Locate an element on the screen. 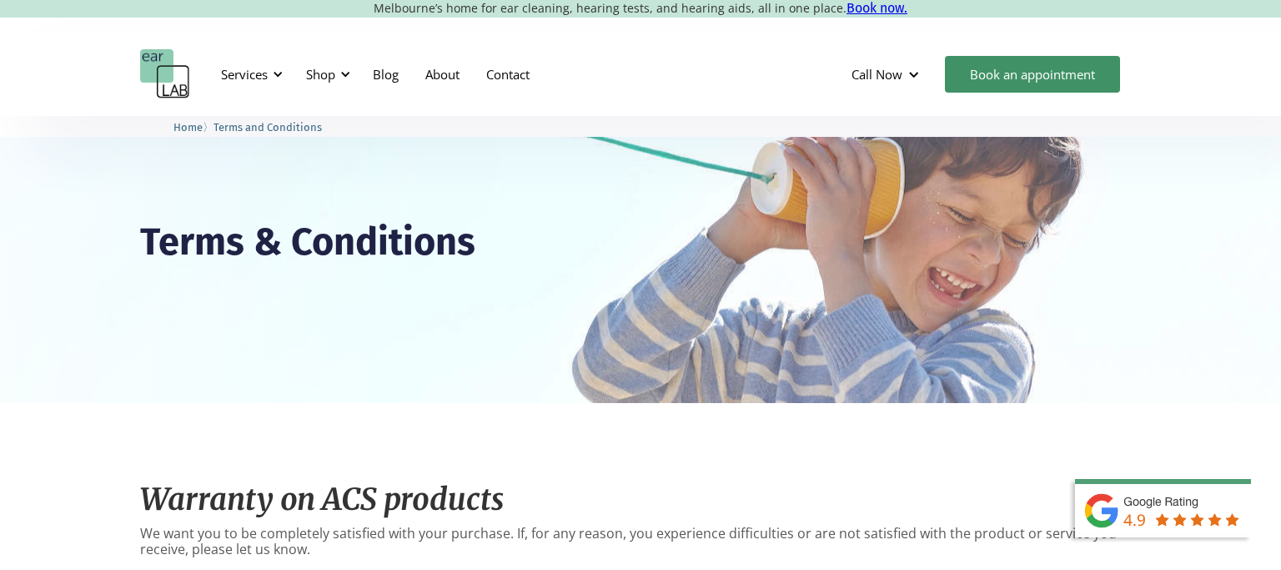  span: Terms and Conditions is located at coordinates (268, 127).